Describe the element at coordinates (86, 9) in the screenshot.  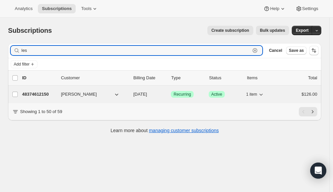
I see `span: Tools` at that location.